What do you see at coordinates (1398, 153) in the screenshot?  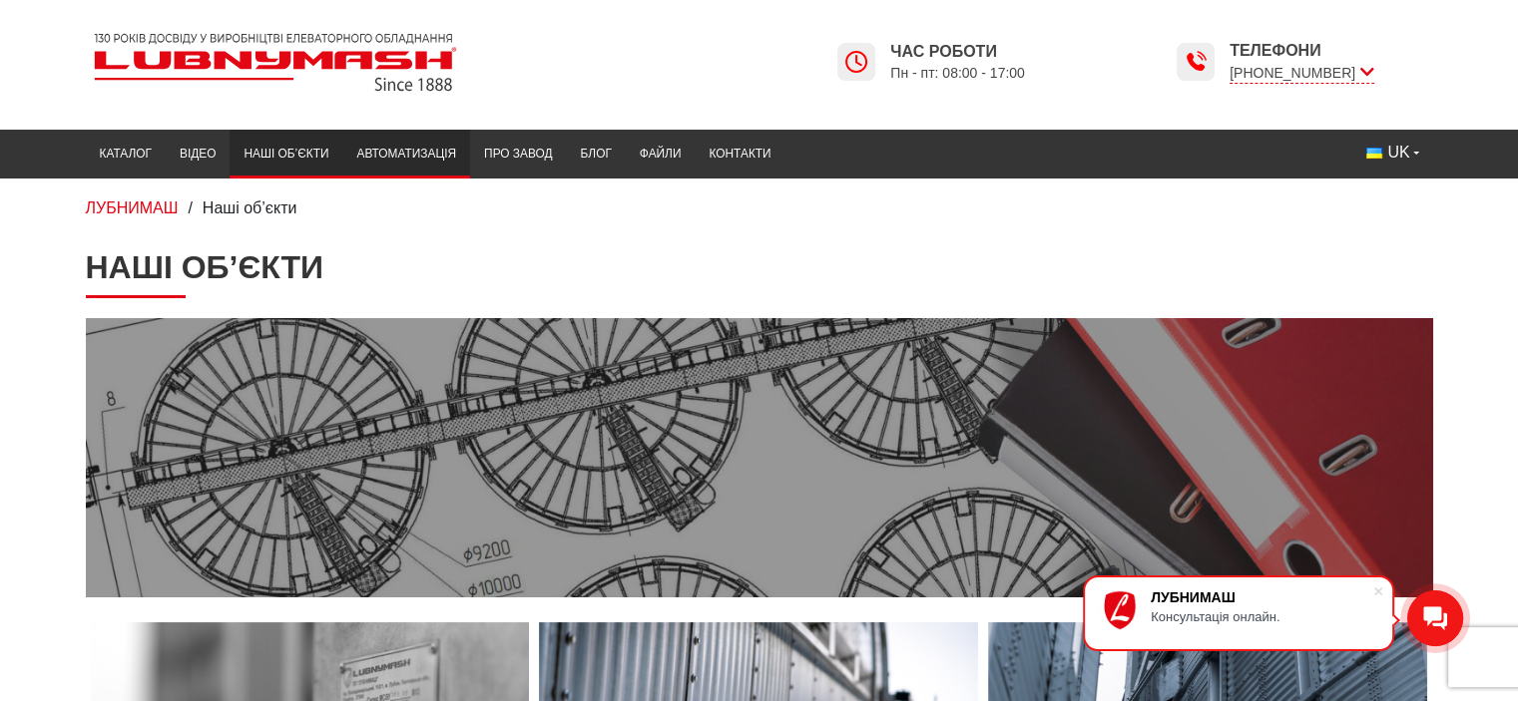 I see `span: UK` at bounding box center [1398, 153].